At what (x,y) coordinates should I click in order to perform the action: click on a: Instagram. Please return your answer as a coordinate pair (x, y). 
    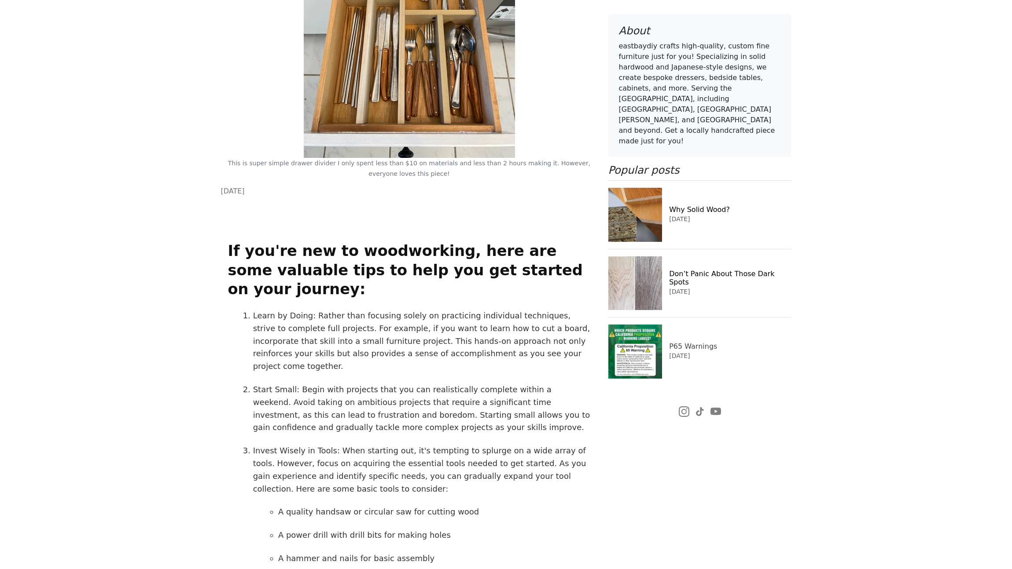
    Looking at the image, I should click on (684, 411).